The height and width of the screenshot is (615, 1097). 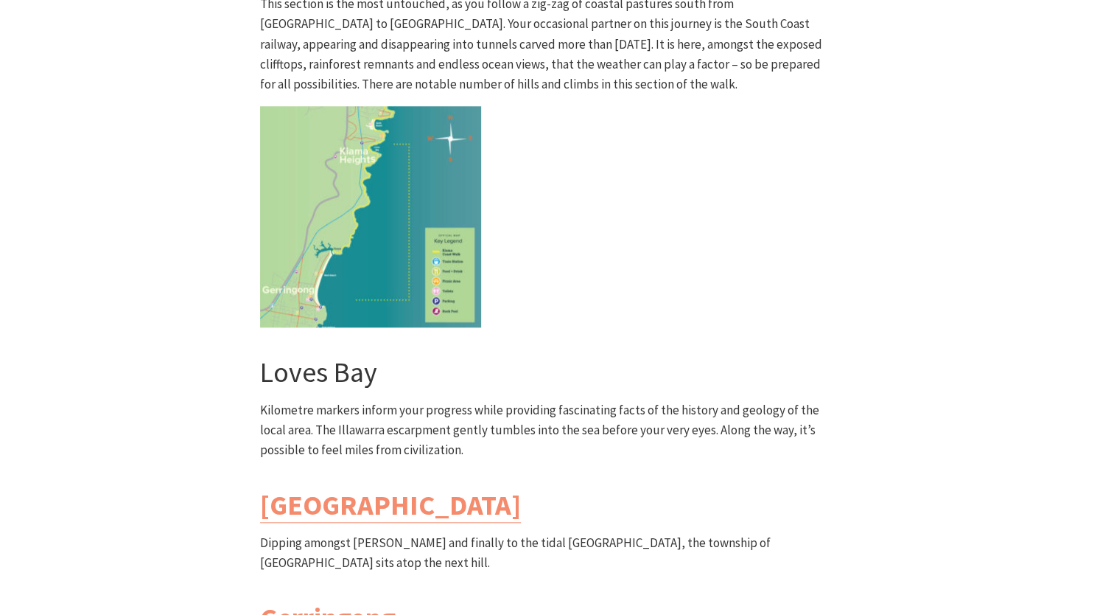 What do you see at coordinates (371, 217) in the screenshot?
I see `img: Kiama Coast Walk South Section` at bounding box center [371, 217].